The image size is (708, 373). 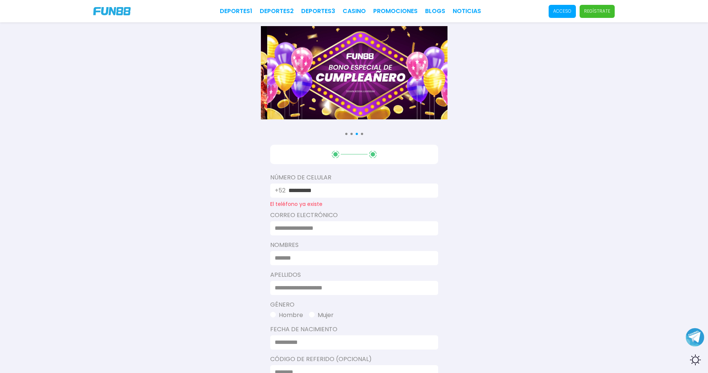 What do you see at coordinates (354, 245) in the screenshot?
I see `label: Nombres` at bounding box center [354, 245].